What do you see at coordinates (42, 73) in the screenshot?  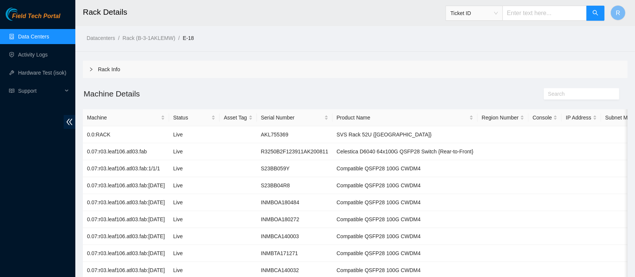 I see `a: Hardware Test (isok)` at bounding box center [42, 73].